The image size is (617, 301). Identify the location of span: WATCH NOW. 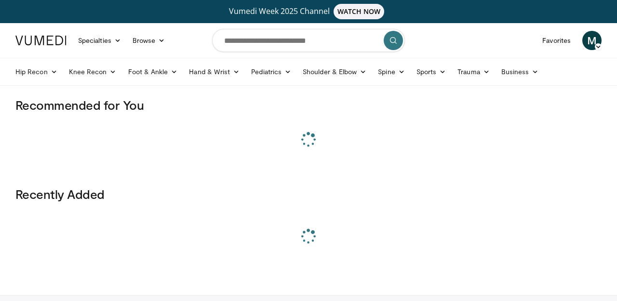
(359, 12).